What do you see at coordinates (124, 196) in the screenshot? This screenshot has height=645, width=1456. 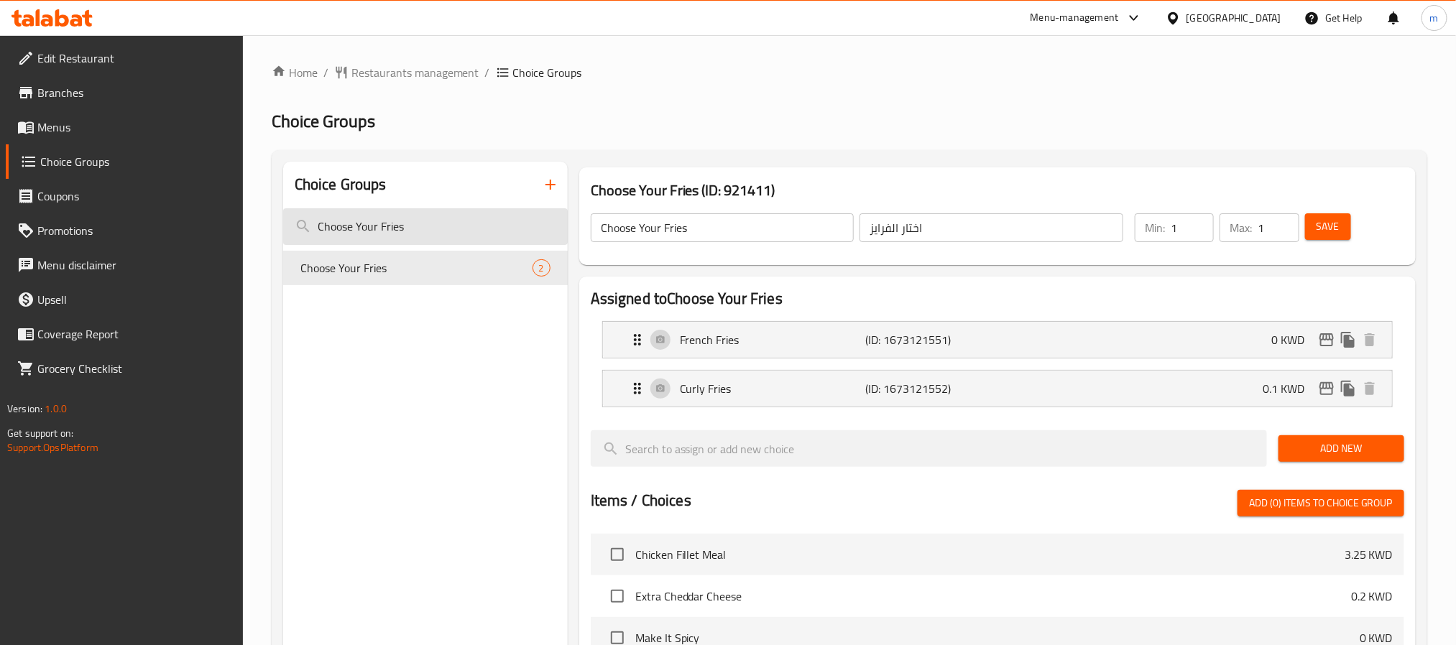 I see `a: Coupons` at bounding box center [124, 196].